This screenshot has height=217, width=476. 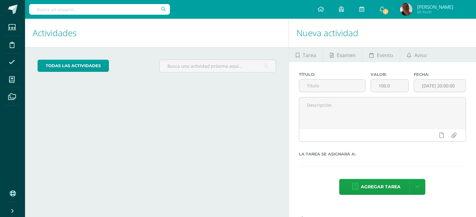 I want to click on a: todas las Actividades, so click(x=73, y=66).